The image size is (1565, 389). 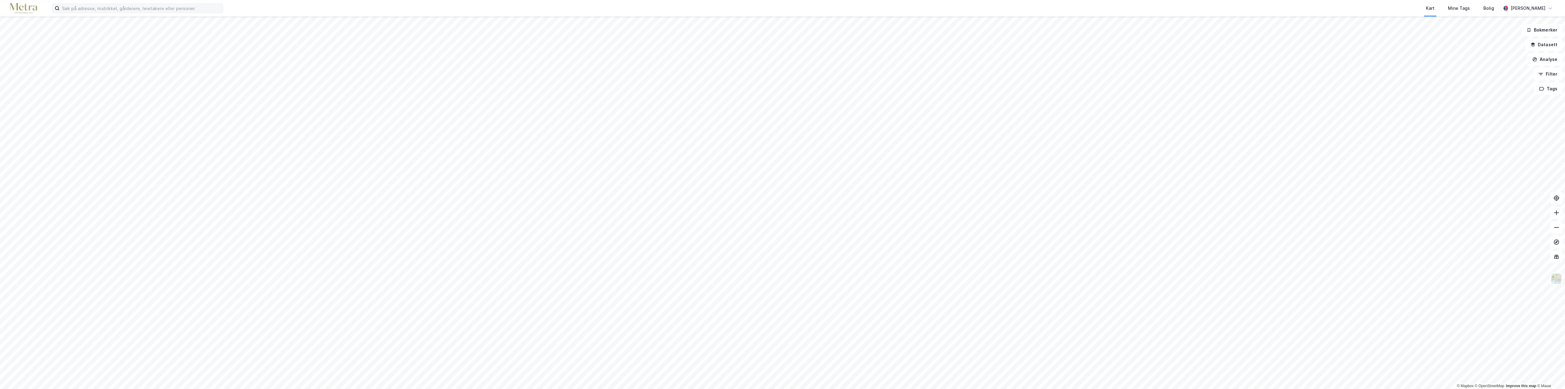 I want to click on a: OpenStreetMap, so click(x=1490, y=386).